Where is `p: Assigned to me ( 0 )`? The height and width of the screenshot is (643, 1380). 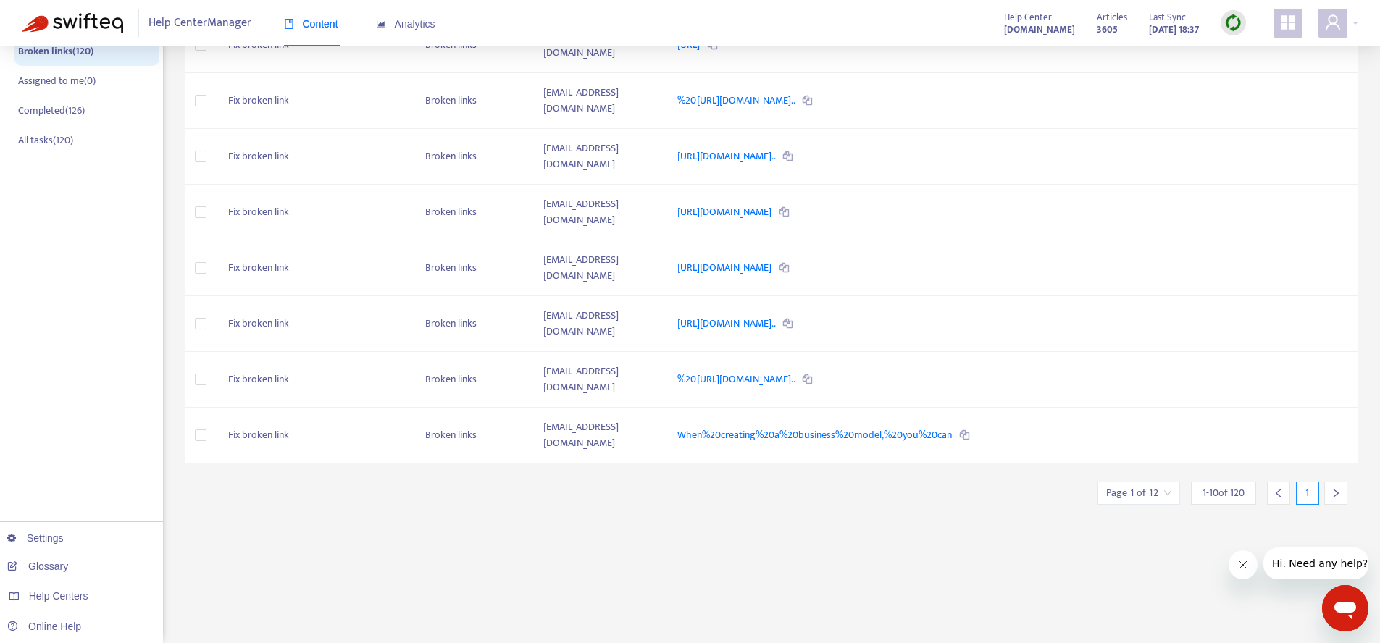
p: Assigned to me ( 0 ) is located at coordinates (57, 80).